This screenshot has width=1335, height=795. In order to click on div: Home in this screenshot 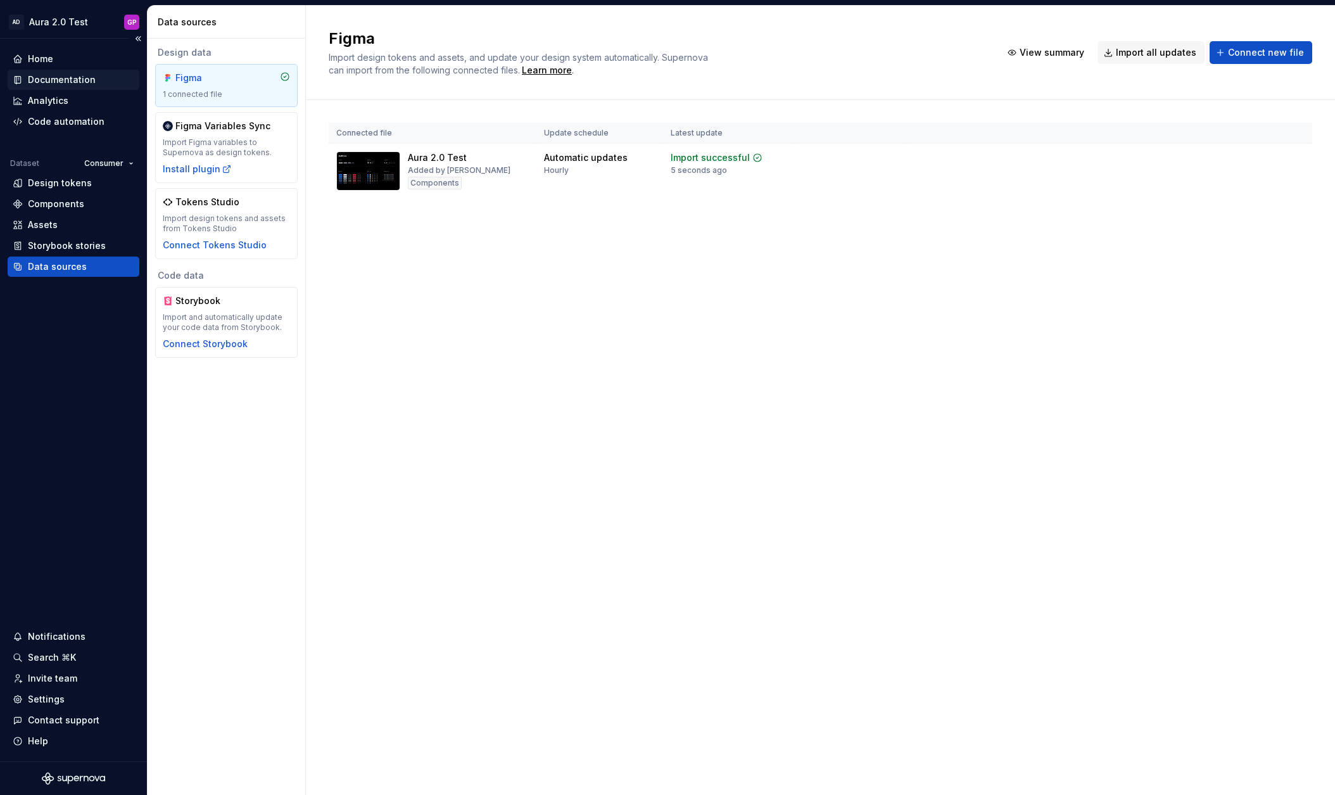, I will do `click(41, 59)`.